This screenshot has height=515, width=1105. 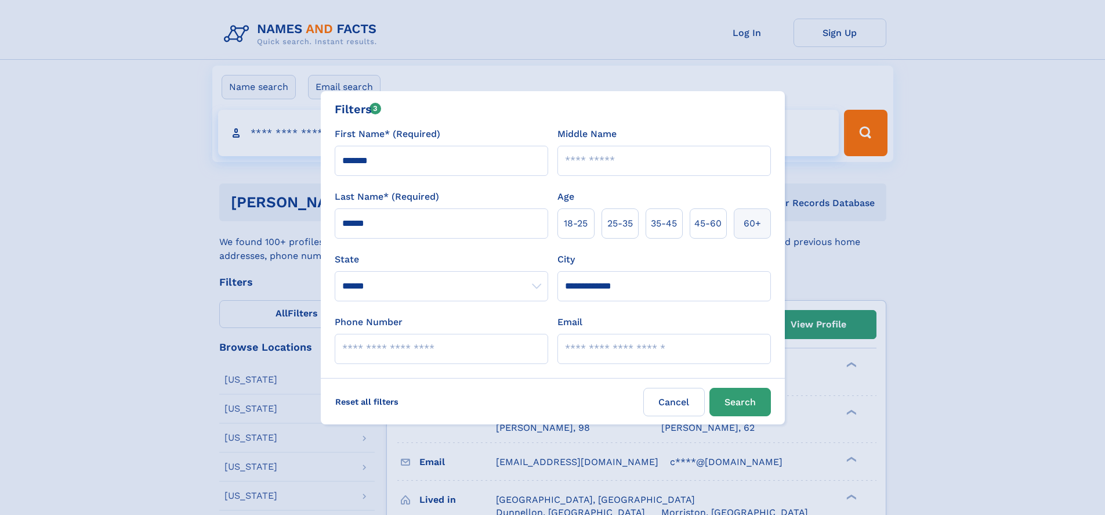 I want to click on label: Email, so click(x=570, y=322).